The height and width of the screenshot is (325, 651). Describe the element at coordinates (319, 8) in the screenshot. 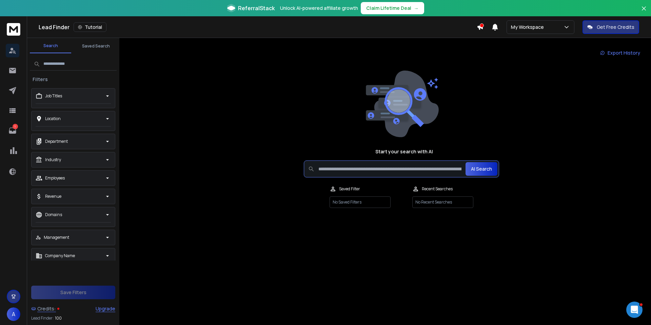

I see `p: Unlock AI-powered affiliate growth` at that location.